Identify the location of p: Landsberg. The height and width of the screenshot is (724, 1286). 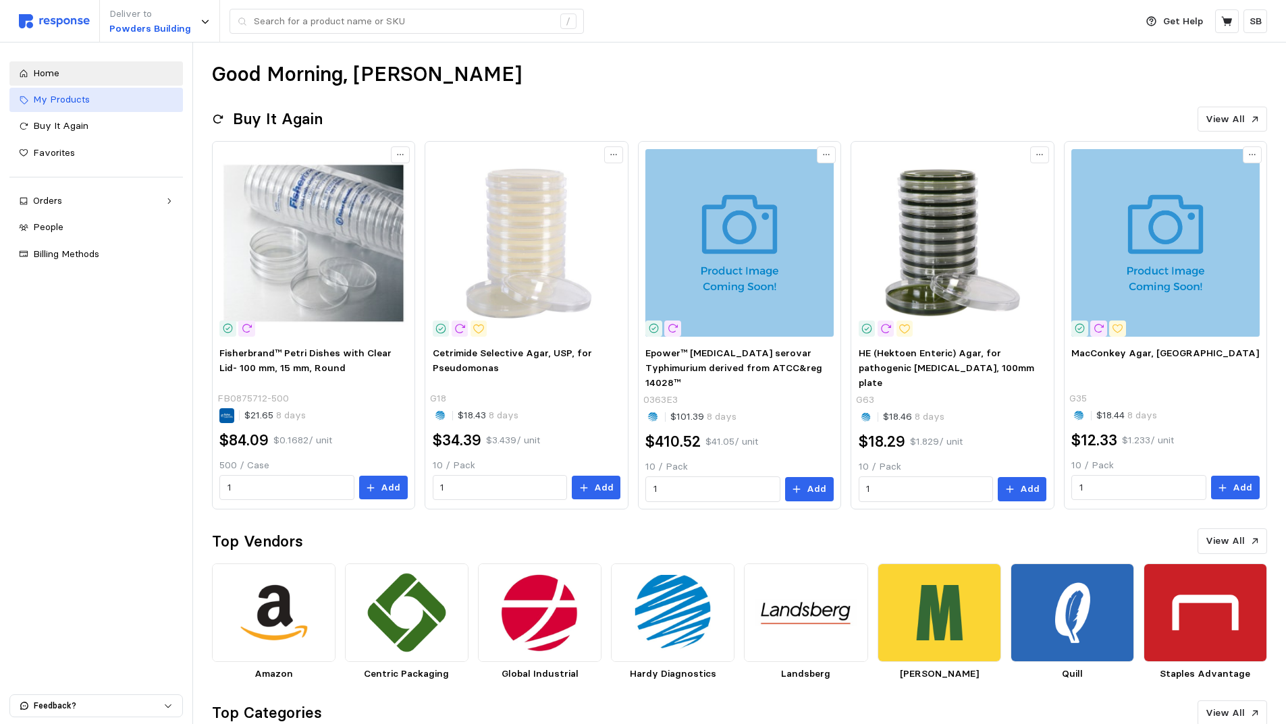
(805, 674).